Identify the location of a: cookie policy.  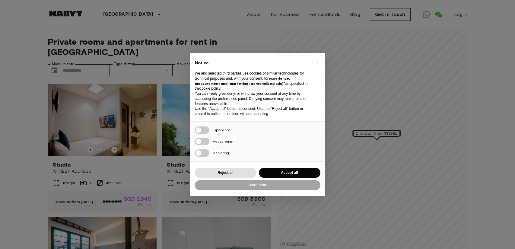
(210, 88).